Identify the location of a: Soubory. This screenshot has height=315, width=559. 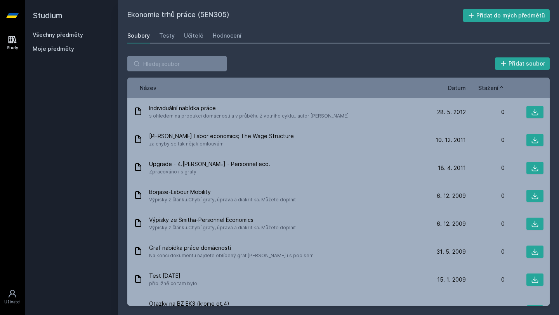
(139, 36).